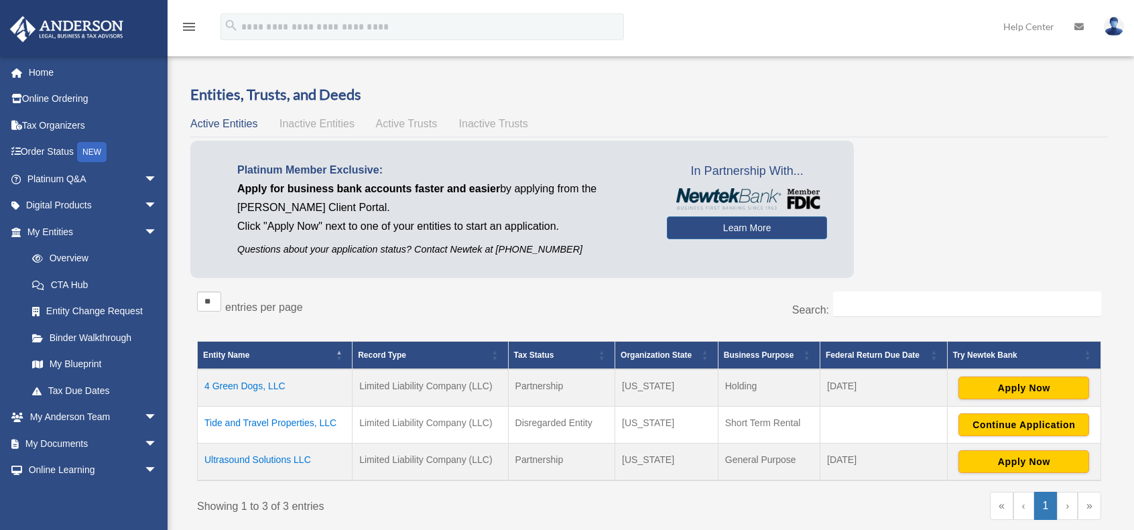 The height and width of the screenshot is (530, 1134). Describe the element at coordinates (93, 99) in the screenshot. I see `a: Online Ordering` at that location.